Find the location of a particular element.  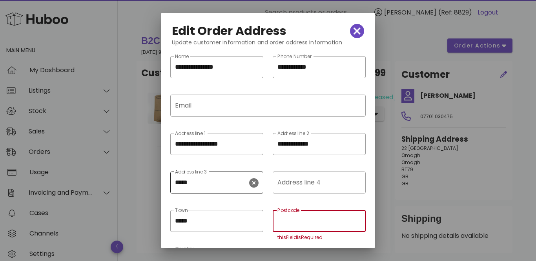

label: Address line 2 is located at coordinates (293, 133).